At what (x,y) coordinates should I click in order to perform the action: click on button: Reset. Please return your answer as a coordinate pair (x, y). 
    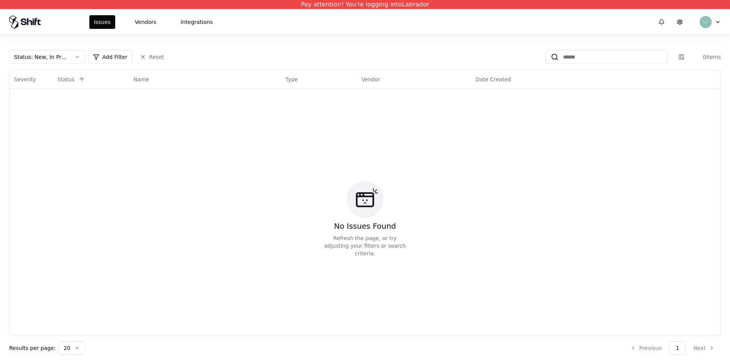
    Looking at the image, I should click on (152, 57).